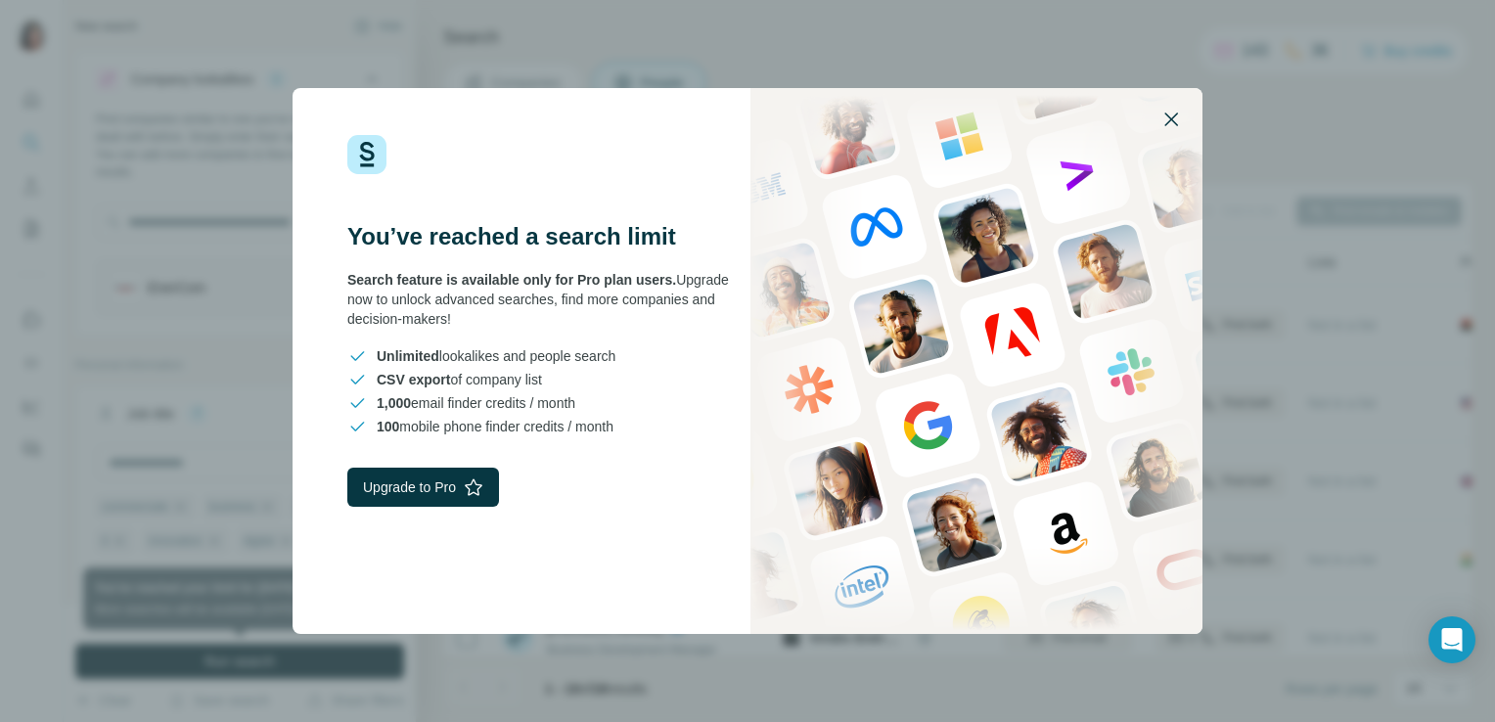 The image size is (1495, 722). What do you see at coordinates (413, 380) in the screenshot?
I see `span: CSV export` at bounding box center [413, 380].